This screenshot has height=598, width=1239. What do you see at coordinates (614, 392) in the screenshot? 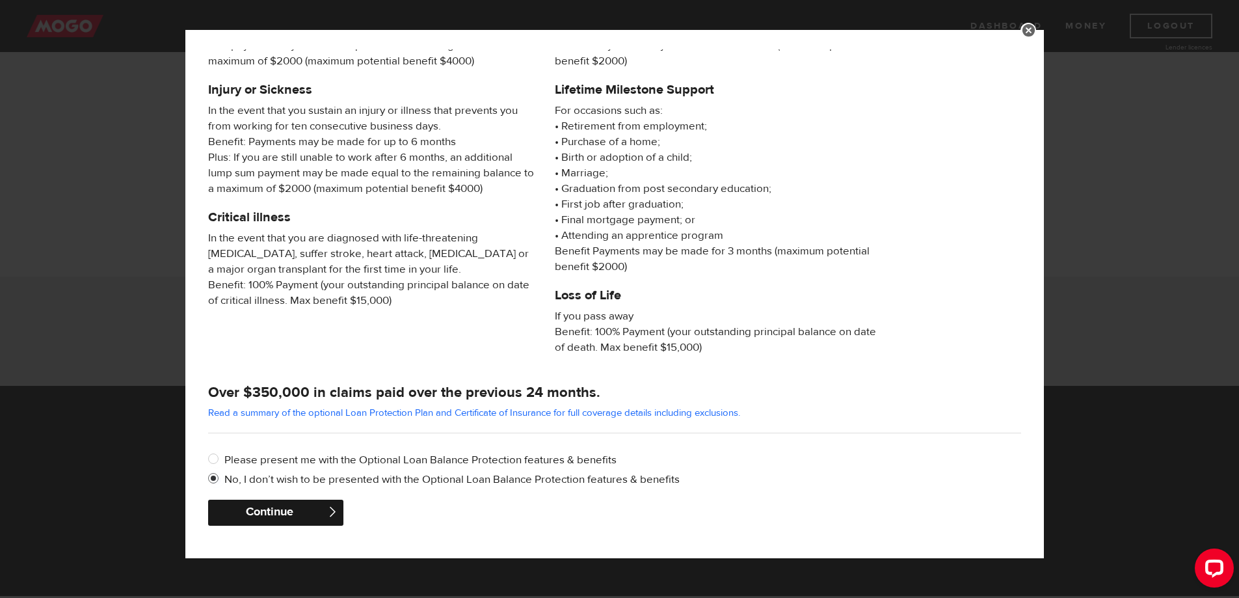
I see `h4: Over $350,000 in claims paid over the previous 24 months.` at bounding box center [614, 392].